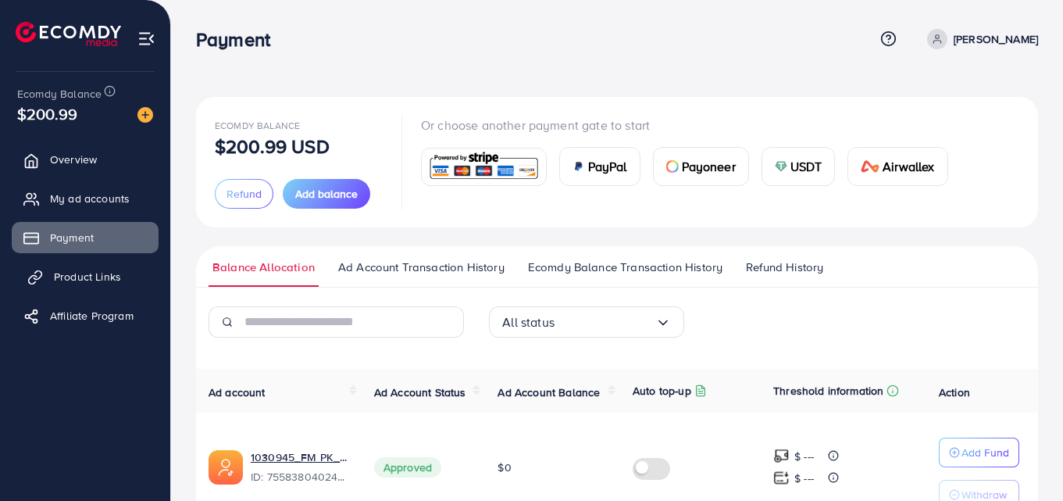  Describe the element at coordinates (701, 166) in the screenshot. I see `a: cardPayoneer` at that location.